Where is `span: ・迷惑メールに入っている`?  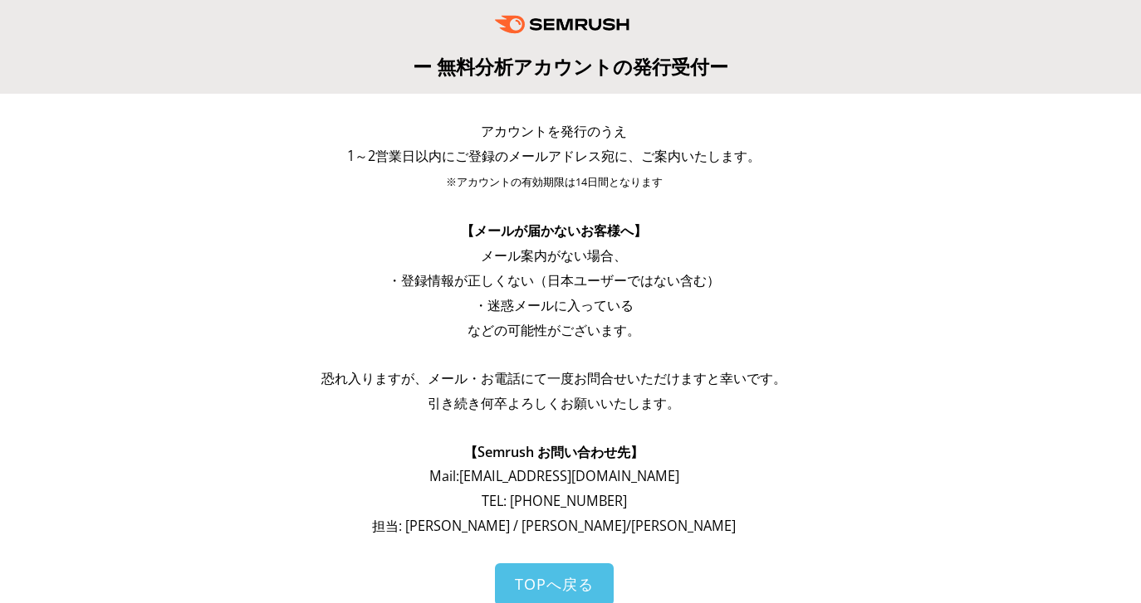 span: ・迷惑メールに入っている is located at coordinates (554, 305).